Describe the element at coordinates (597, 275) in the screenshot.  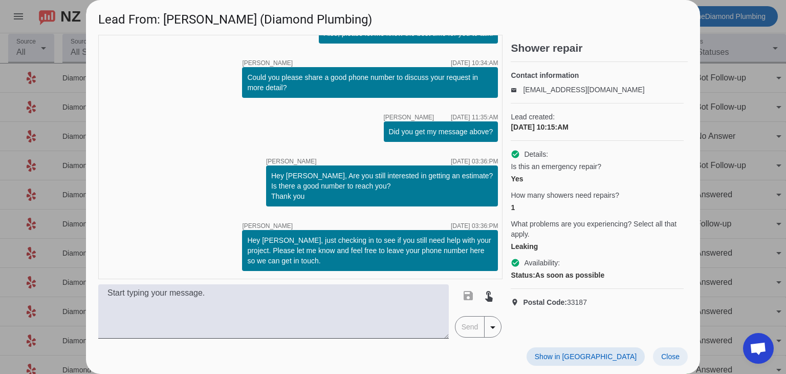
I see `div: As soon as possible` at that location.